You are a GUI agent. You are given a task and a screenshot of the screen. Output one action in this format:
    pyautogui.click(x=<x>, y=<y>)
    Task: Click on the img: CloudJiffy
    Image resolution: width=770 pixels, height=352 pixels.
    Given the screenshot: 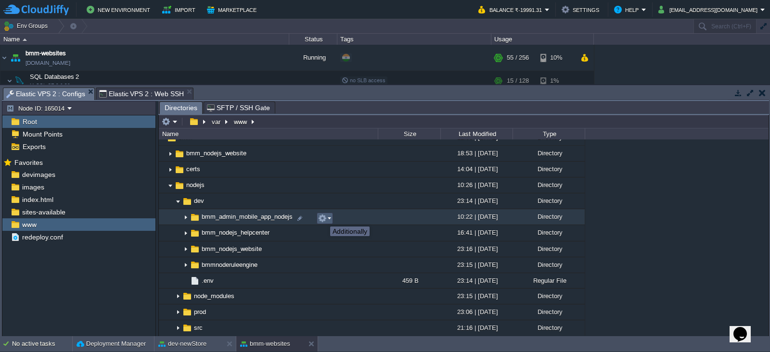 What is the action you would take?
    pyautogui.click(x=36, y=10)
    